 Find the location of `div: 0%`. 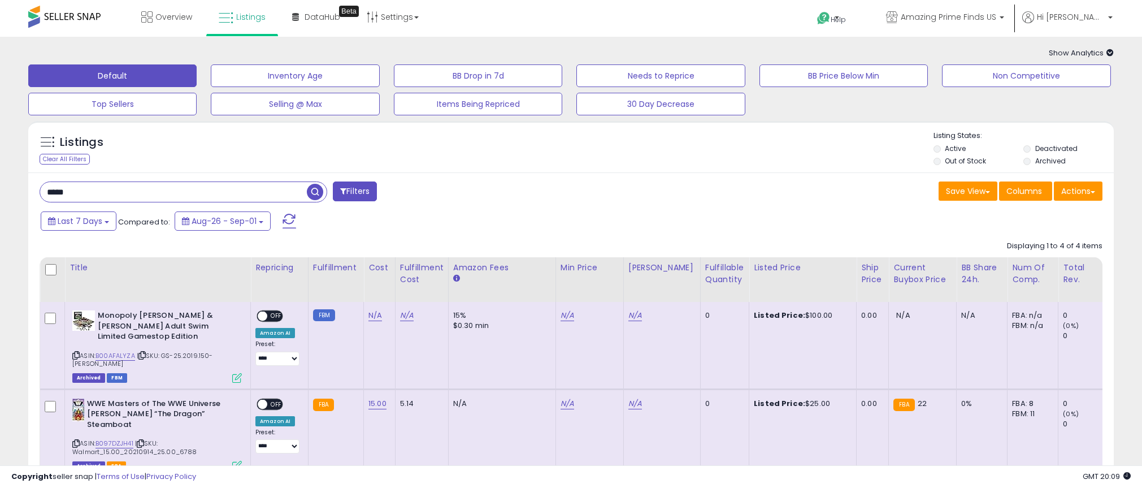

div: 0% is located at coordinates (980, 403).